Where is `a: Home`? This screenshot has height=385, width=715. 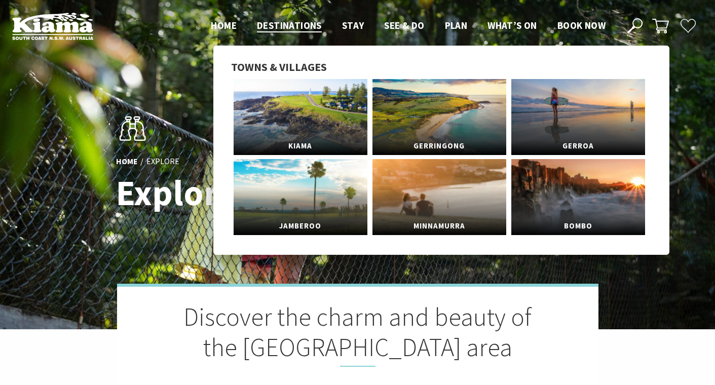
a: Home is located at coordinates (127, 162).